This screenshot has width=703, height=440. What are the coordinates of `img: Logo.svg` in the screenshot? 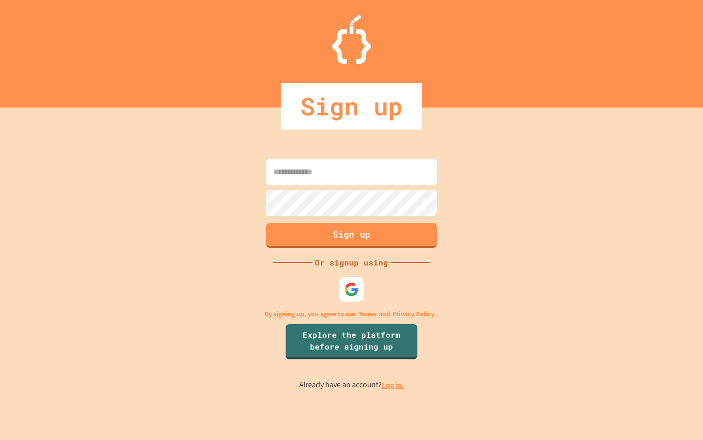 It's located at (352, 39).